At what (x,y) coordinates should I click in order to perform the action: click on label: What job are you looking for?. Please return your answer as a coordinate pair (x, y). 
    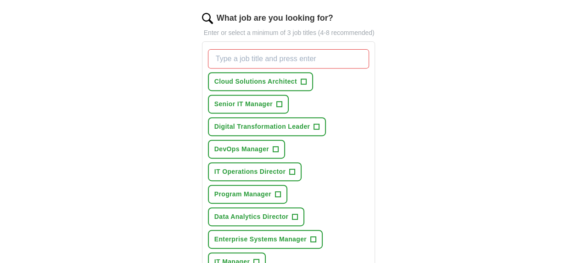
    Looking at the image, I should click on (275, 18).